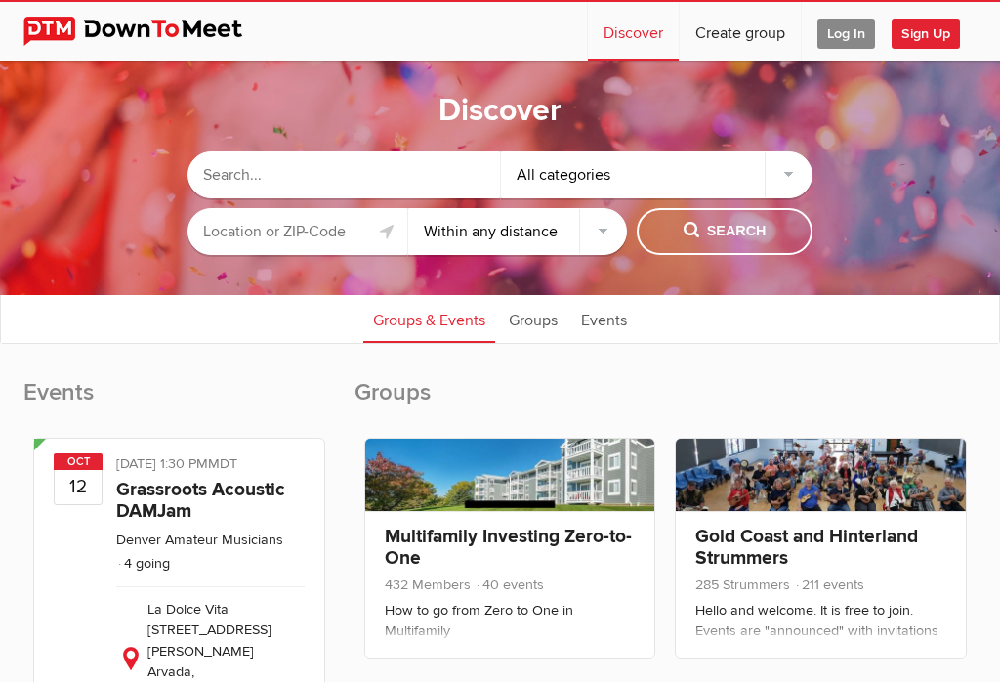  What do you see at coordinates (344, 175) in the screenshot?
I see `input: Search...` at bounding box center [344, 175].